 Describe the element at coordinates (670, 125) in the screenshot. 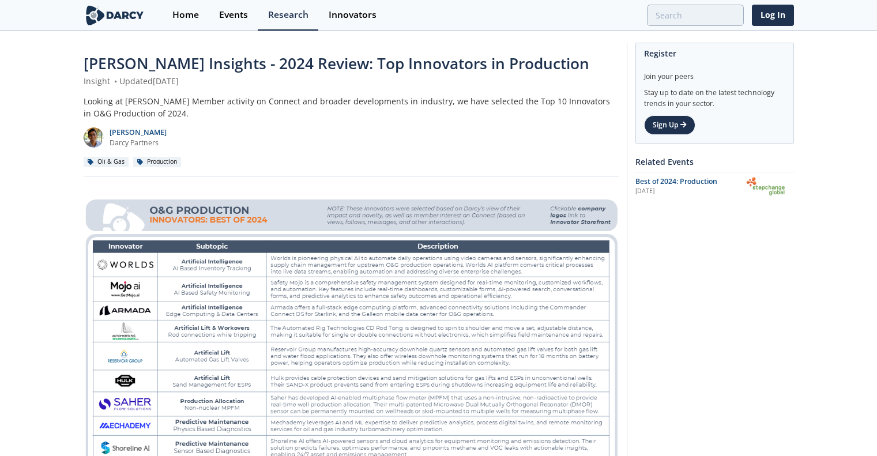

I see `a: Sign Up` at that location.